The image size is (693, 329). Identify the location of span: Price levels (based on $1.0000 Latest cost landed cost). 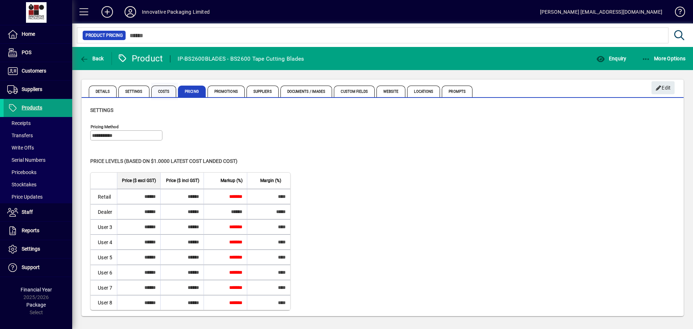
(164, 161).